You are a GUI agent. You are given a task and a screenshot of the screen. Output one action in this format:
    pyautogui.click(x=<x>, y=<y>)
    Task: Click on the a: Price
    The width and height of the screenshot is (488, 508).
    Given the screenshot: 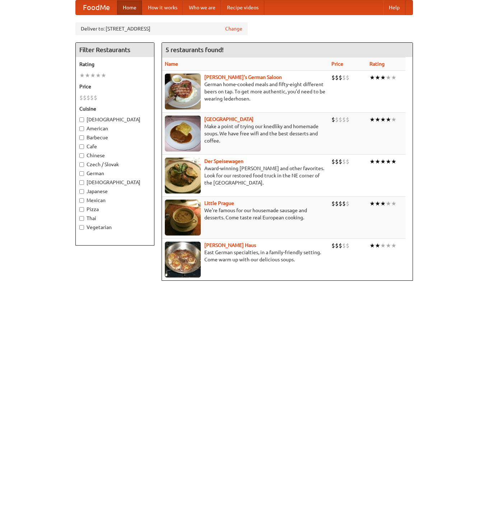 What is the action you would take?
    pyautogui.click(x=337, y=64)
    